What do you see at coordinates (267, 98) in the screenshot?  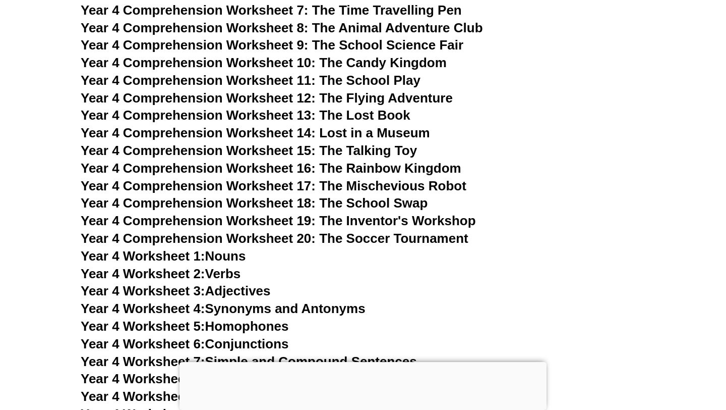 I see `a: Year 4 Comprehension Worksheet 12: The Flying Adventure` at bounding box center [267, 98].